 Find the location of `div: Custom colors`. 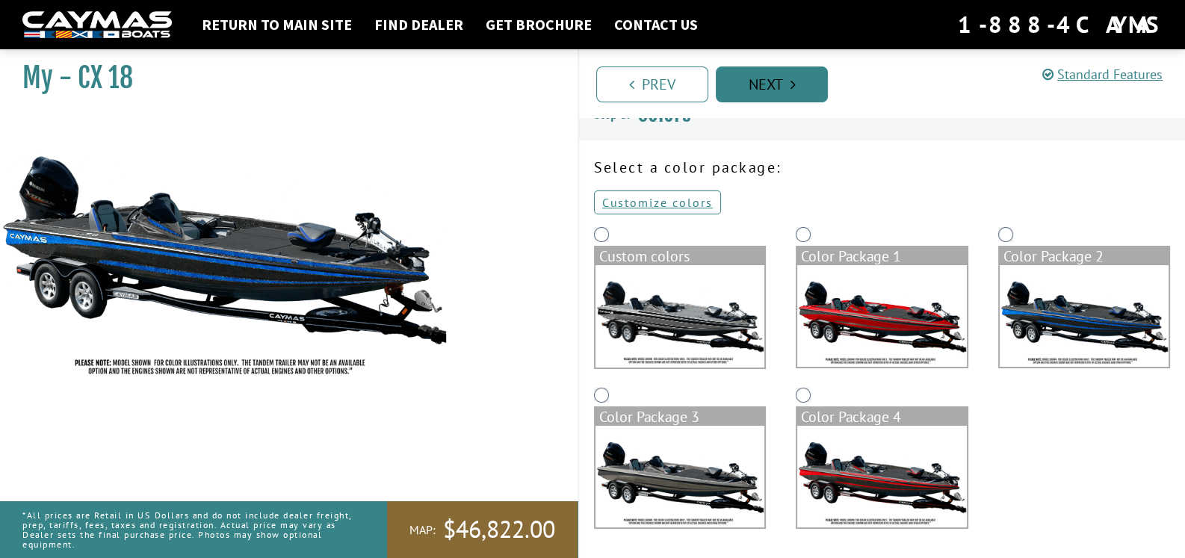

div: Custom colors is located at coordinates (680, 256).